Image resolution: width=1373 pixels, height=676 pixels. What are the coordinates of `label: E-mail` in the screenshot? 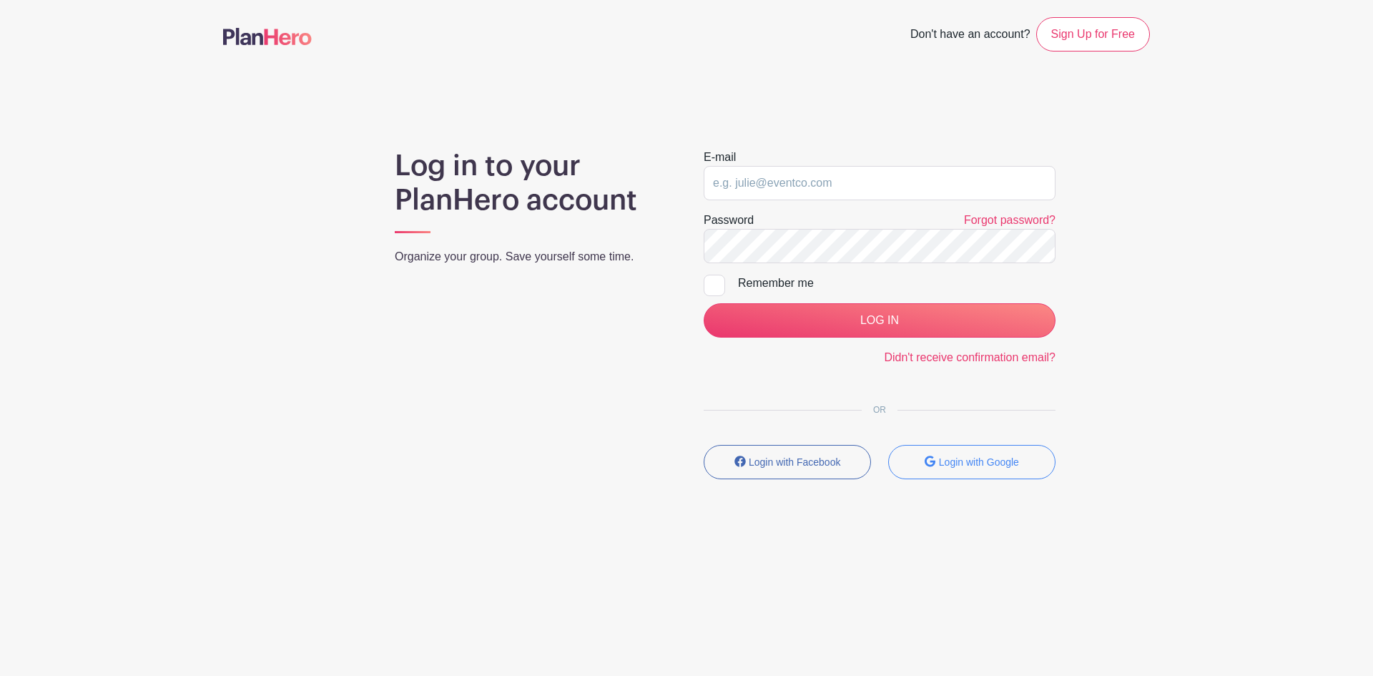 It's located at (719, 157).